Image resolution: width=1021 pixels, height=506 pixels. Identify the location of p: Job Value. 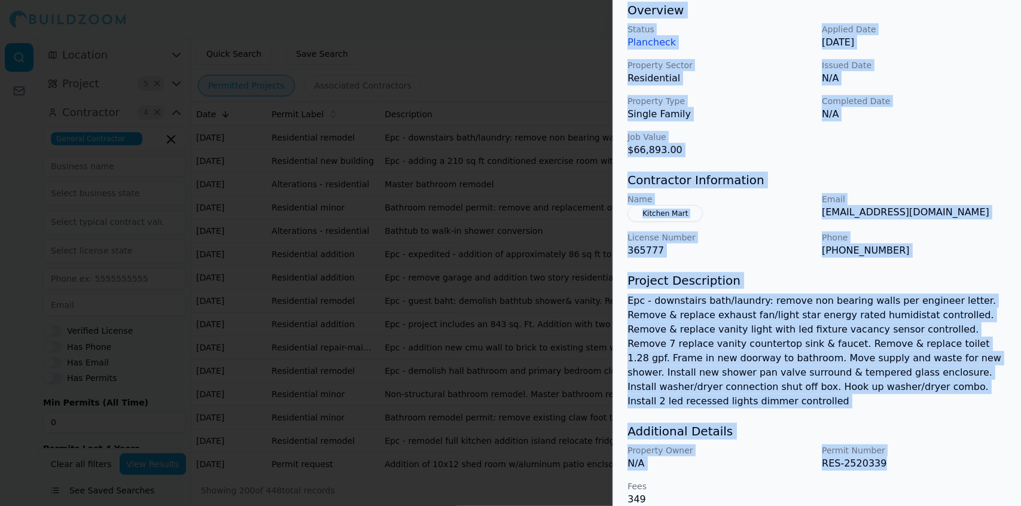
(719, 137).